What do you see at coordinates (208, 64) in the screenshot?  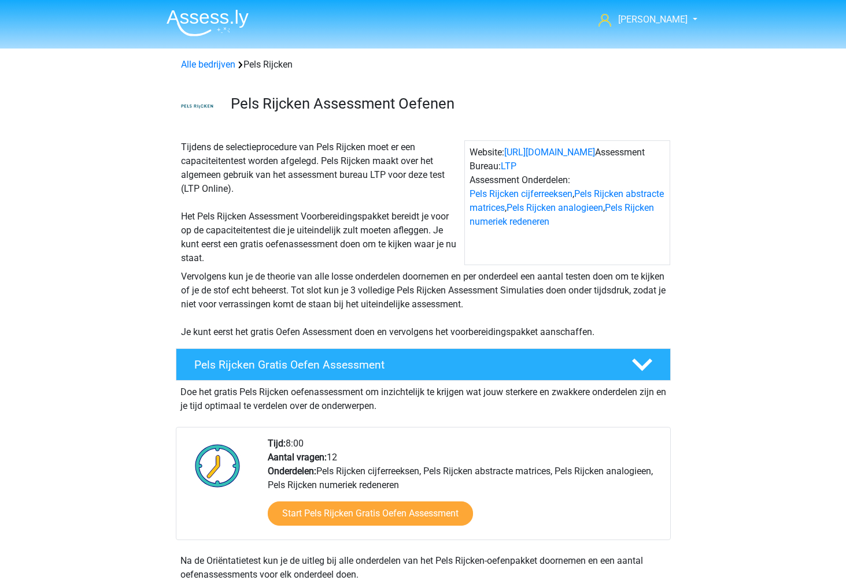 I see `a: Alle bedrijven` at bounding box center [208, 64].